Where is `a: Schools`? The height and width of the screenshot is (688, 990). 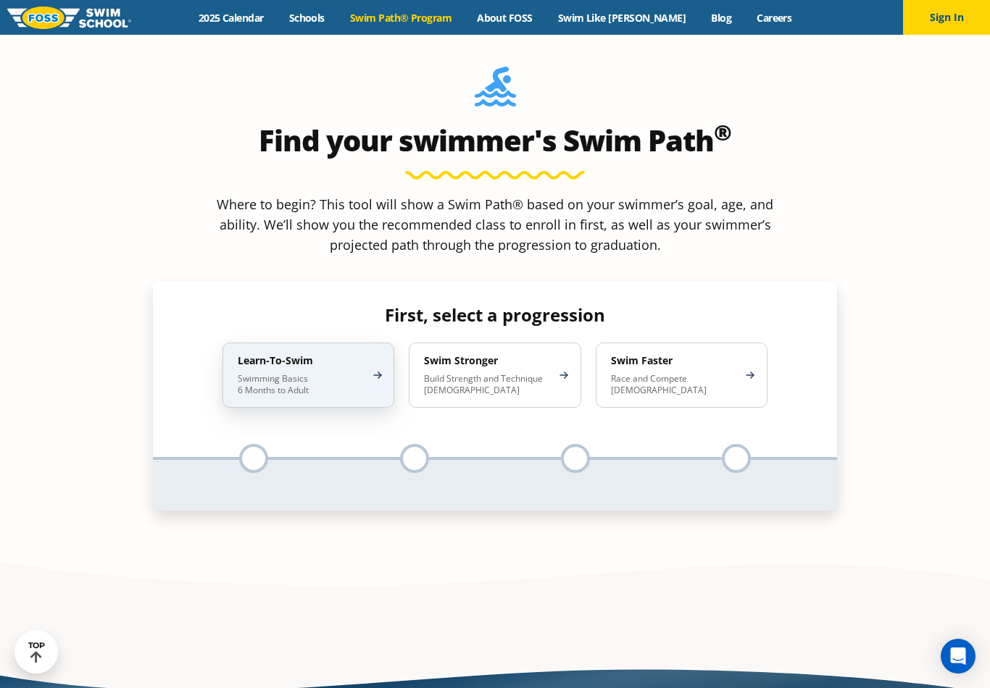 a: Schools is located at coordinates (306, 17).